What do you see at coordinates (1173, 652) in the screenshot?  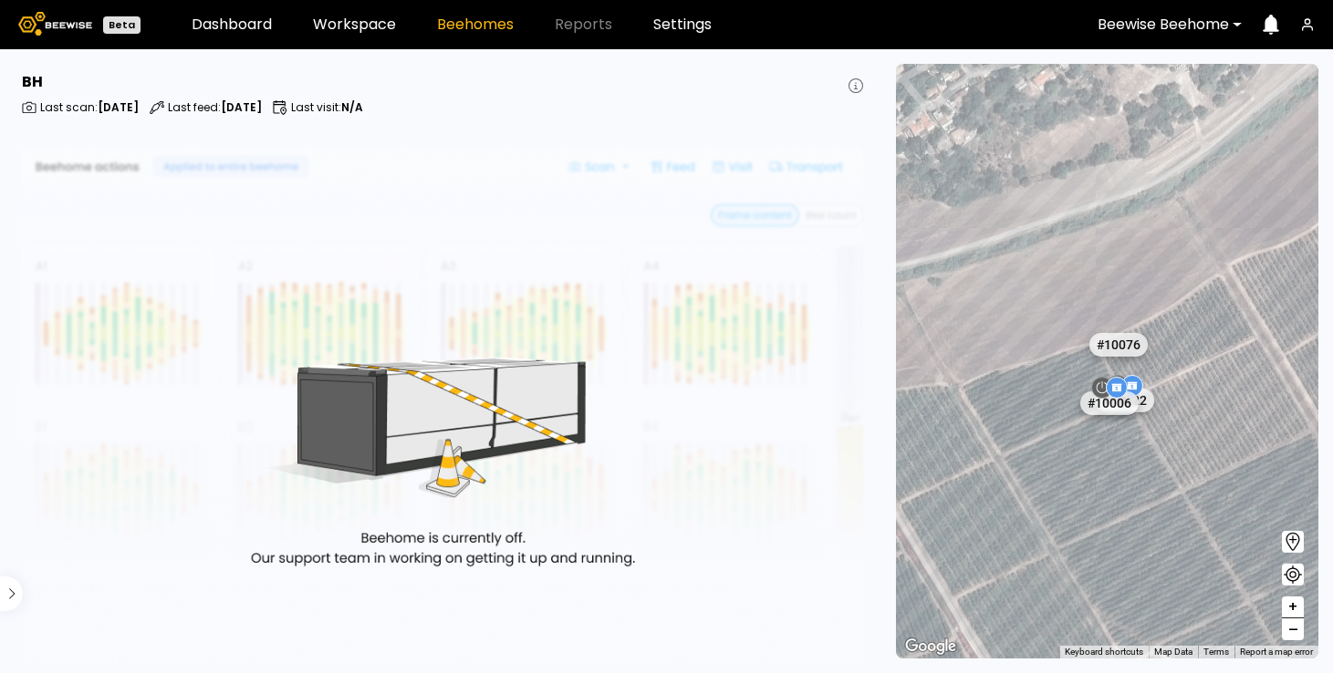 I see `button: Map Data` at bounding box center [1173, 652].